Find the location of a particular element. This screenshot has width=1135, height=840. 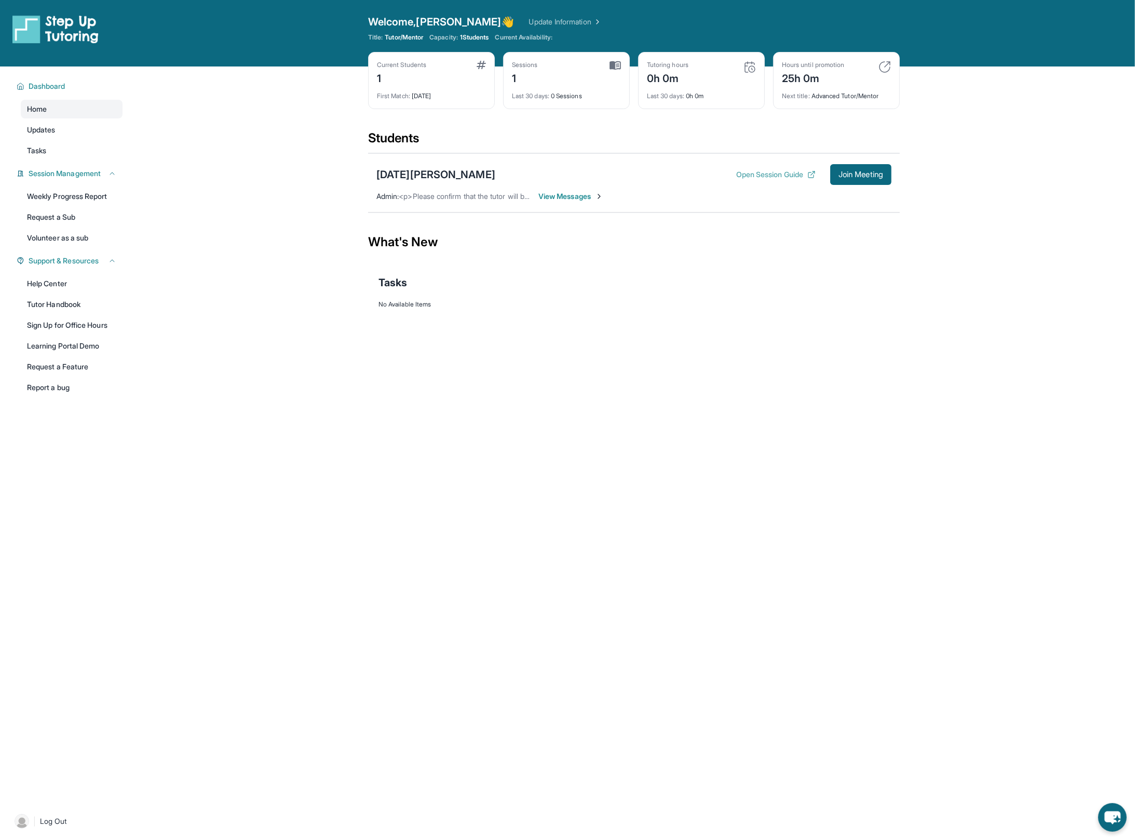

div: Current Students is located at coordinates (402, 65).